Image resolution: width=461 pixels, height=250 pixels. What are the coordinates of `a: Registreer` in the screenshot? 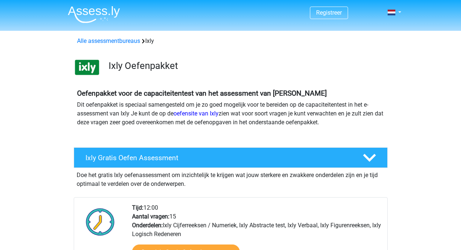 It's located at (329, 12).